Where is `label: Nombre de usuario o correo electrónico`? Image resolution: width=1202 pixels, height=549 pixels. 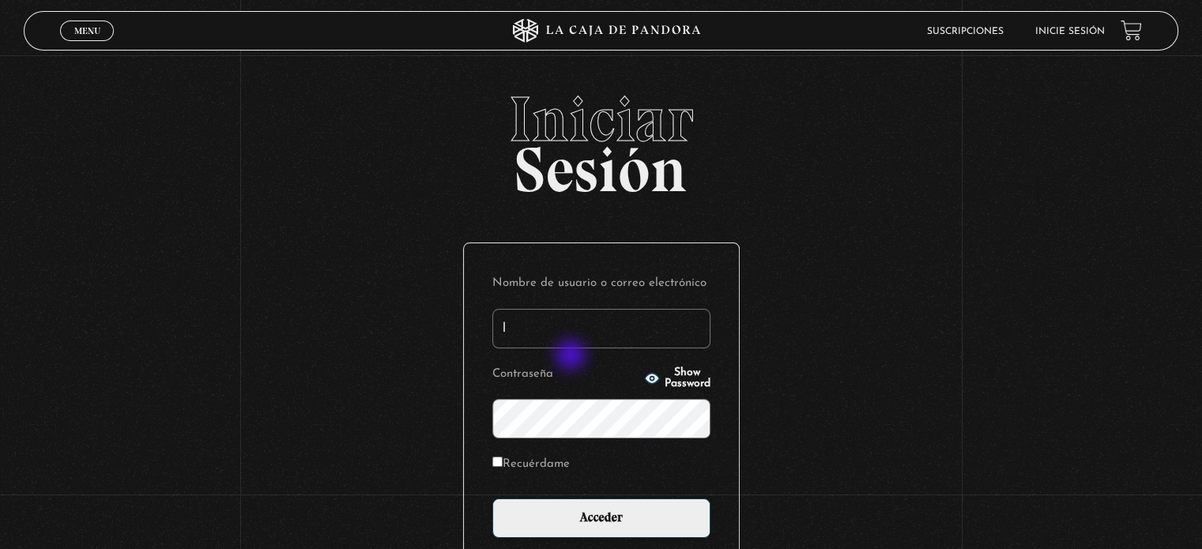 label: Nombre de usuario o correo electrónico is located at coordinates (601, 284).